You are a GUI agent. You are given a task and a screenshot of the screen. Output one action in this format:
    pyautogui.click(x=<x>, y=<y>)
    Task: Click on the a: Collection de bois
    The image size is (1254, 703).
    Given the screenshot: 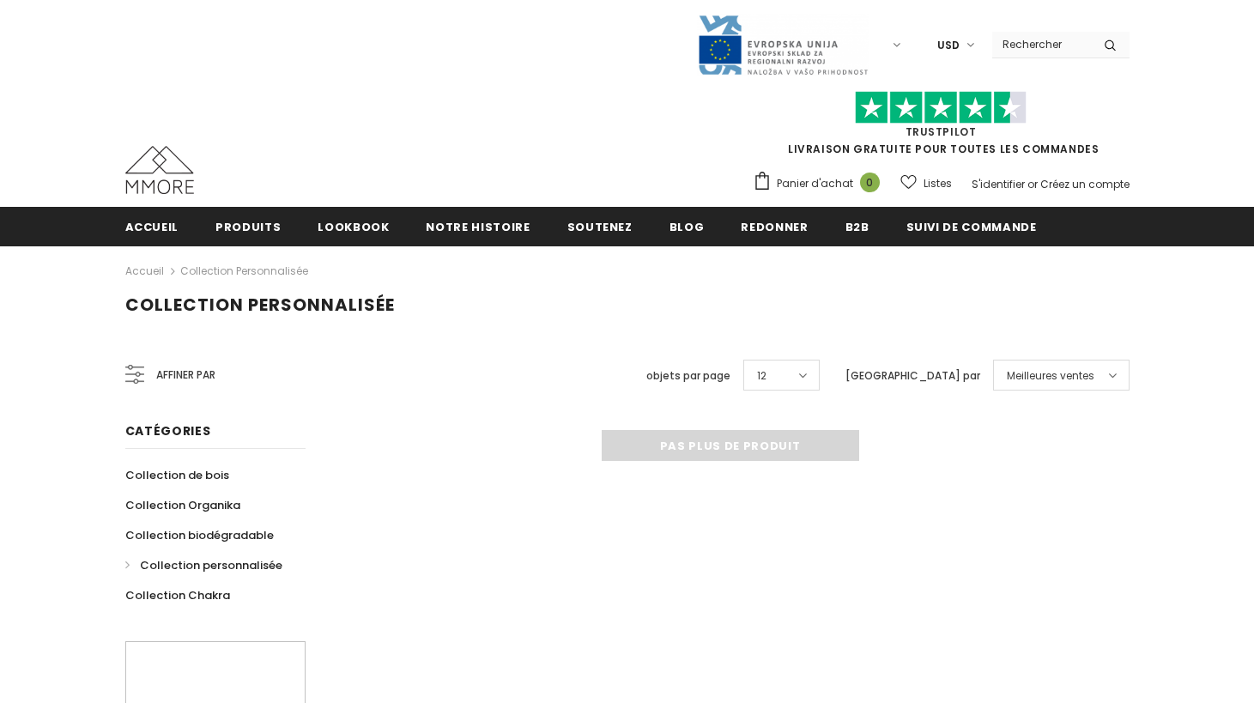 What is the action you would take?
    pyautogui.click(x=177, y=474)
    